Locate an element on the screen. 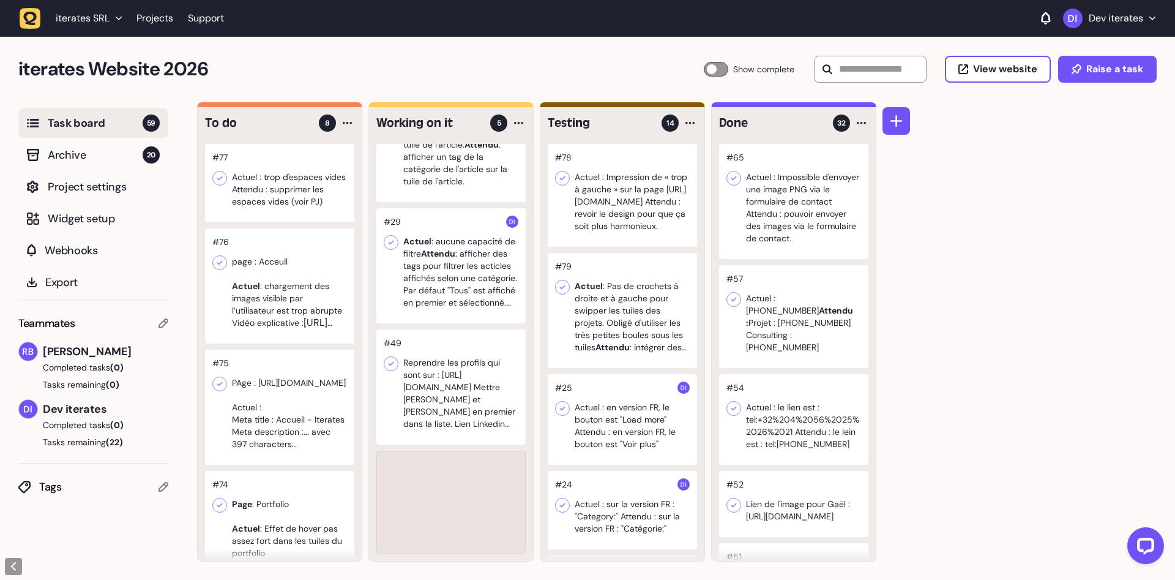  span: 5 is located at coordinates (499, 123).